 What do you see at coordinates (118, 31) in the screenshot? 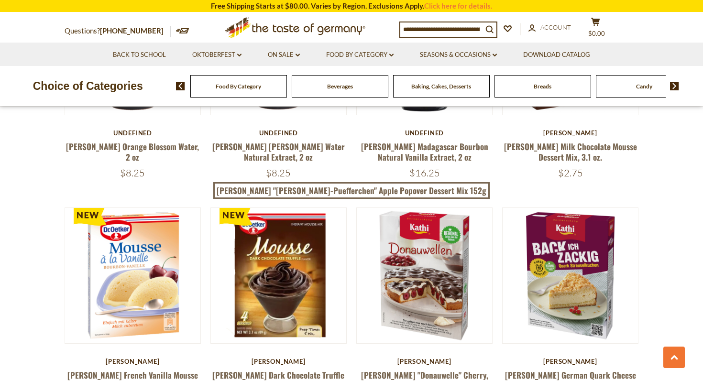
I see `p: Questions?` at bounding box center [118, 31].